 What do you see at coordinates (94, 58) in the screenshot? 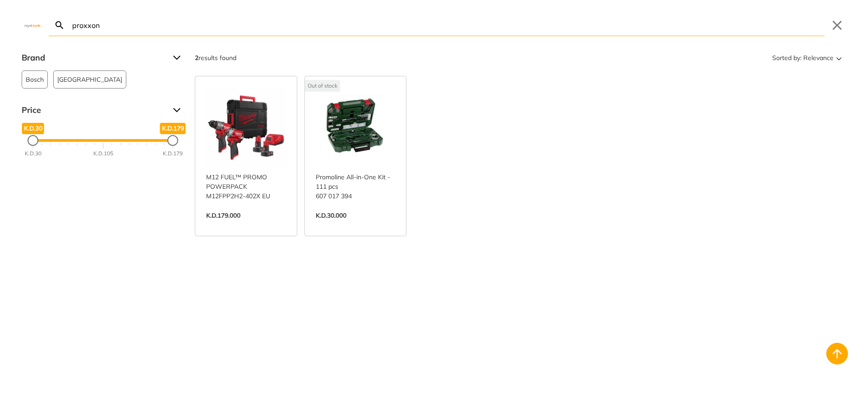
I see `span: Brand` at bounding box center [94, 58].